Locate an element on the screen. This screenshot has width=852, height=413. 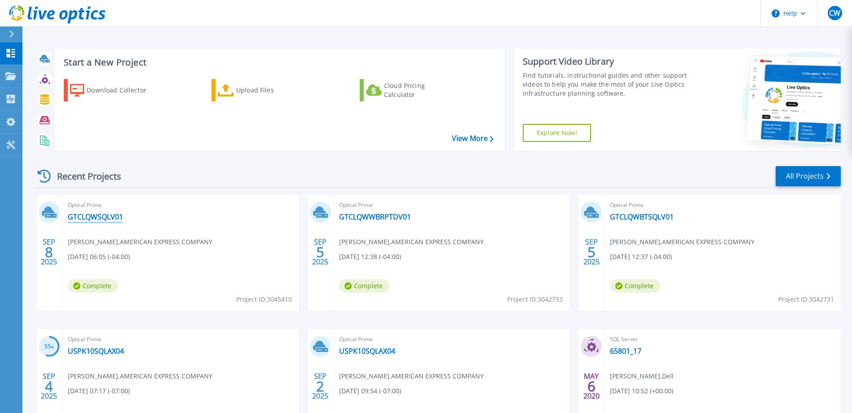
span: Project ID: 3045410 is located at coordinates (264, 300).